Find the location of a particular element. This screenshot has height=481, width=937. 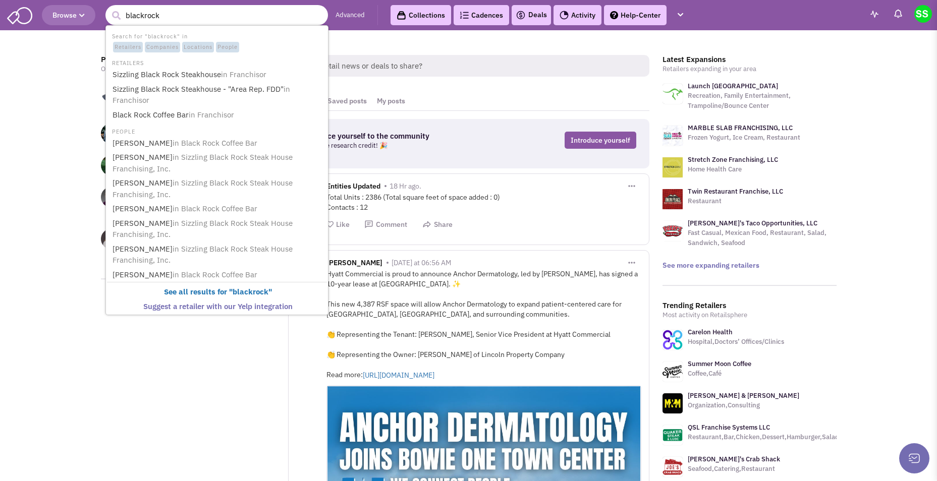

div: Total Units : 2386 (Total square feet of space added : 0) Contacts : 12 is located at coordinates (484, 202).